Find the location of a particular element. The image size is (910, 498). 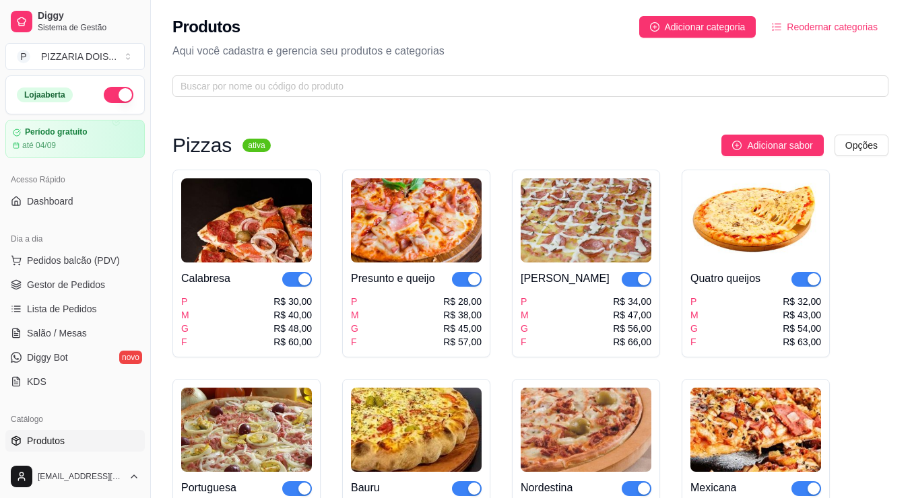

span: Reodernar categorias is located at coordinates (832, 27).